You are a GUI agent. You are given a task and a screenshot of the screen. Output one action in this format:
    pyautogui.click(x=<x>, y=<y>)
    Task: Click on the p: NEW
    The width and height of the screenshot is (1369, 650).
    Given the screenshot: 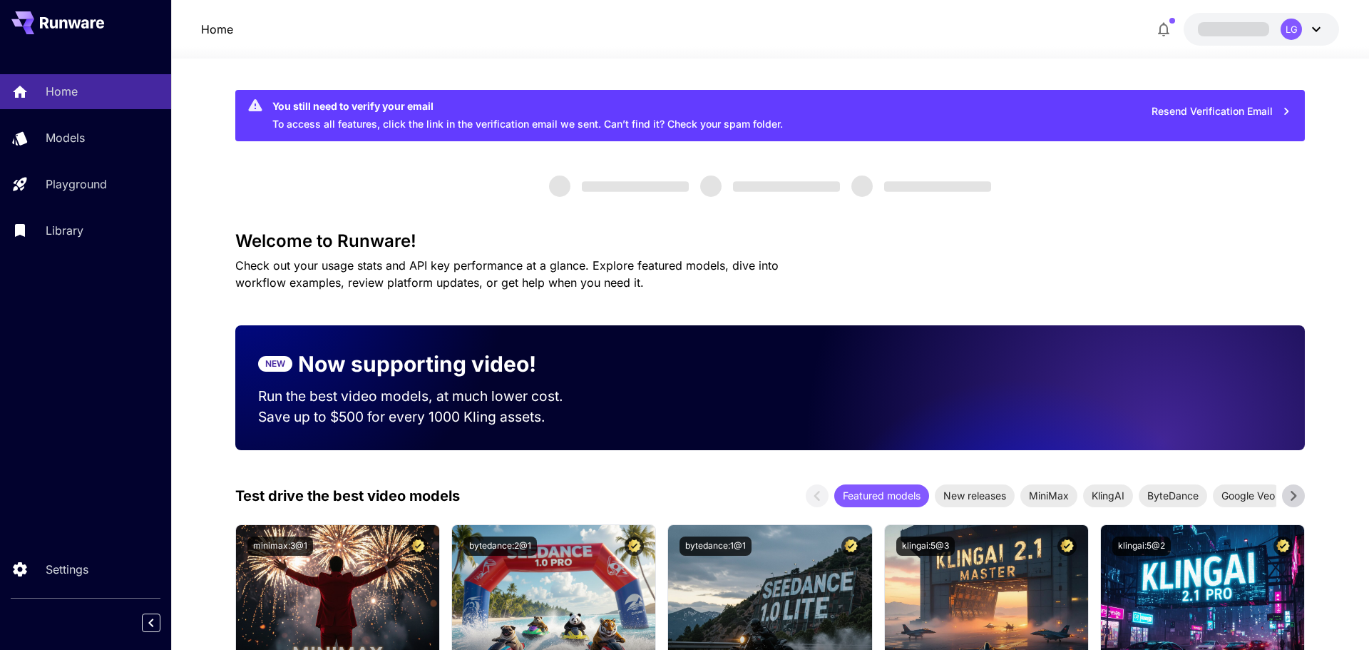 What is the action you would take?
    pyautogui.click(x=275, y=364)
    